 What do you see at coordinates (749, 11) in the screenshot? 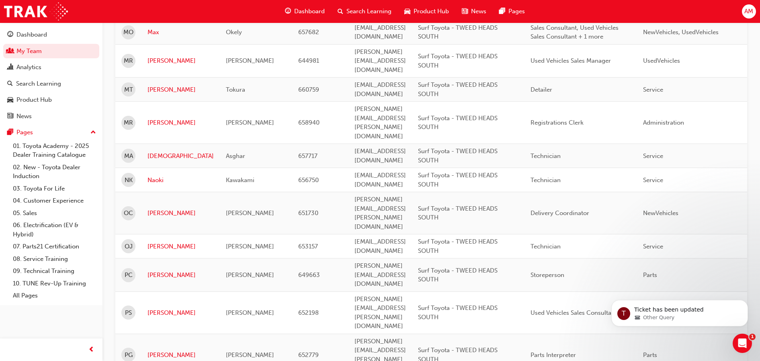
I see `button: AM` at bounding box center [749, 11].